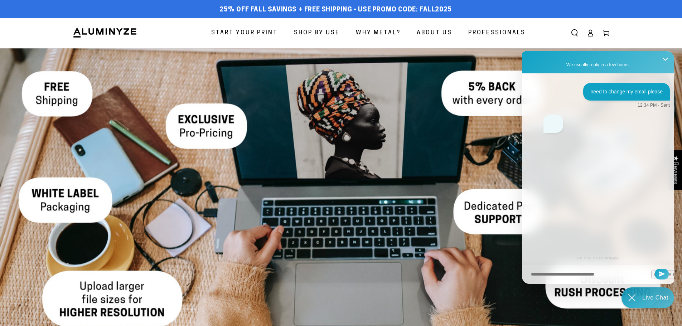  What do you see at coordinates (378, 33) in the screenshot?
I see `a: Why Metal?` at bounding box center [378, 33].